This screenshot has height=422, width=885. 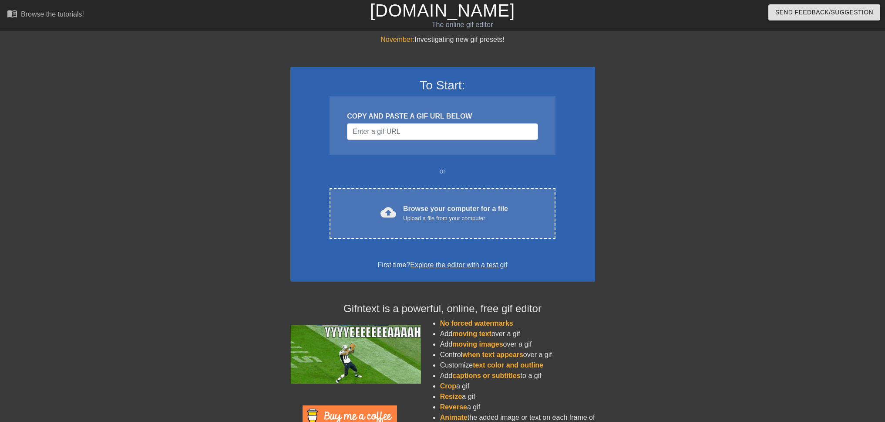 What do you see at coordinates (356, 354) in the screenshot?
I see `img: football_small.gif` at bounding box center [356, 354].